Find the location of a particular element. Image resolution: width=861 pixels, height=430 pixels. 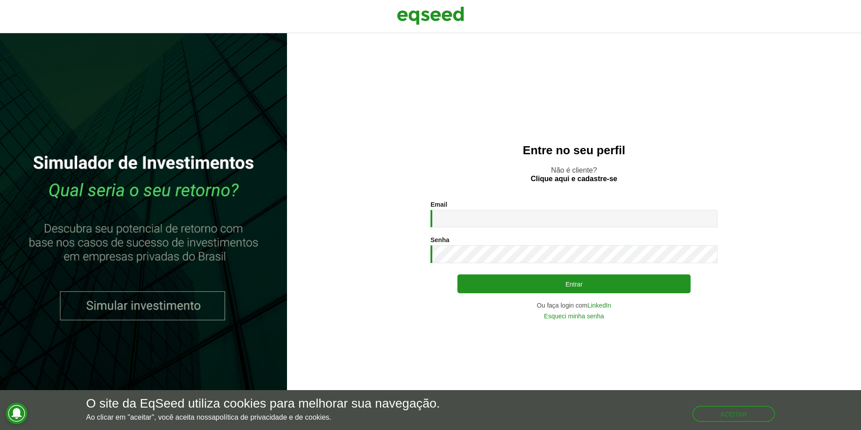

a: Esqueci minha senha is located at coordinates (574, 316).